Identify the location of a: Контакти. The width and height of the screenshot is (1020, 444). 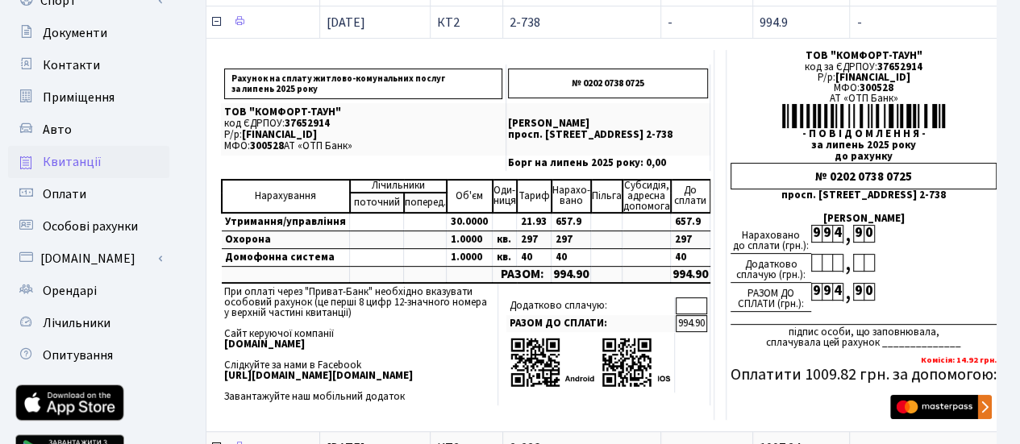
(89, 65).